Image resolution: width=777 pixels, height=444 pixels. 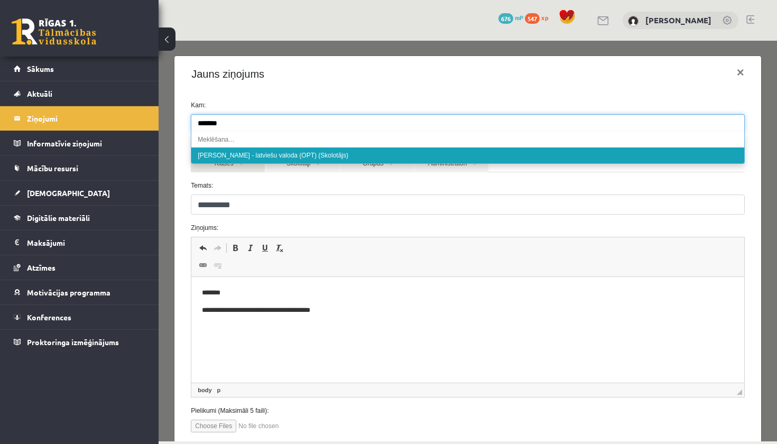 I want to click on span: mP, so click(x=519, y=17).